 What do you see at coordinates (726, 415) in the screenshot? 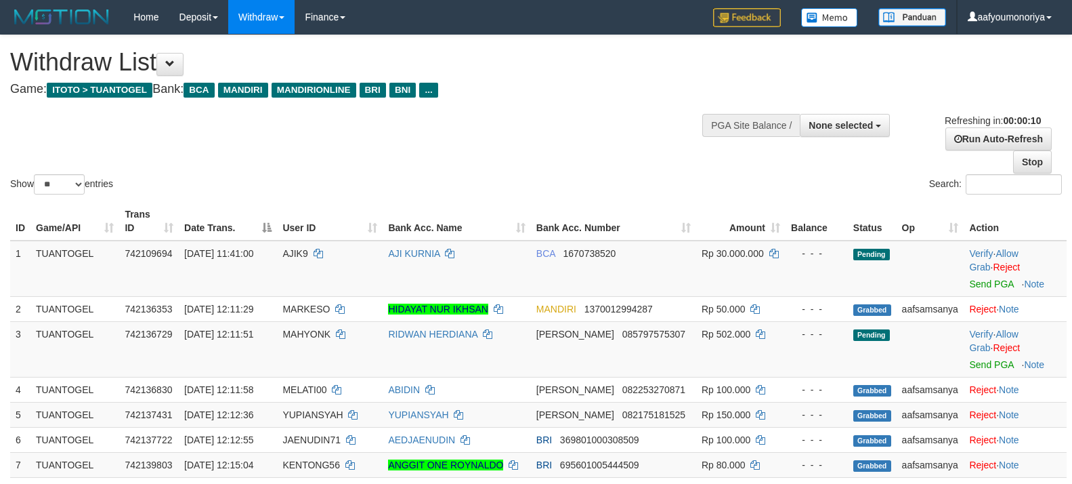
I see `span: Rp 150.000` at bounding box center [726, 415].